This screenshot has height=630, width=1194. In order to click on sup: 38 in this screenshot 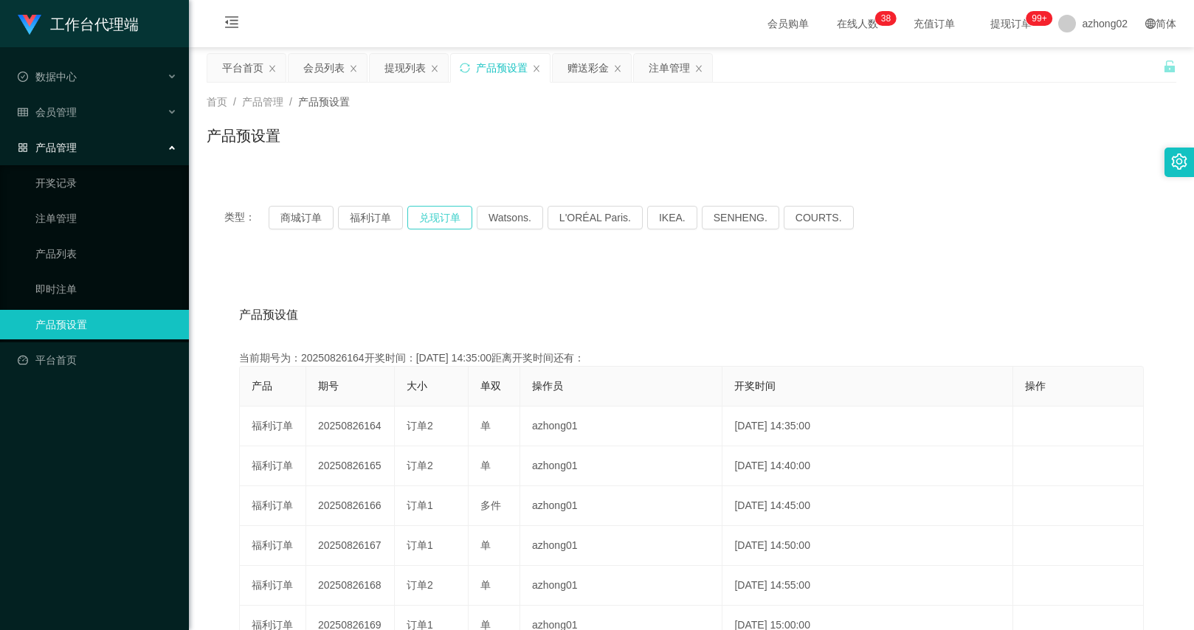, I will do `click(885, 18)`.